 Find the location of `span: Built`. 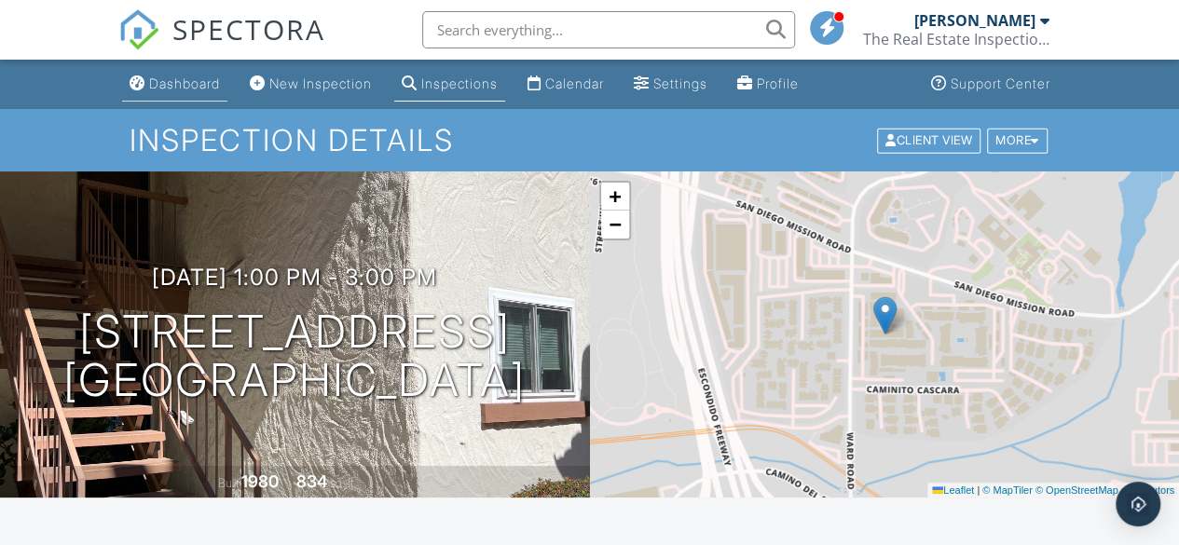

span: Built is located at coordinates (228, 483).